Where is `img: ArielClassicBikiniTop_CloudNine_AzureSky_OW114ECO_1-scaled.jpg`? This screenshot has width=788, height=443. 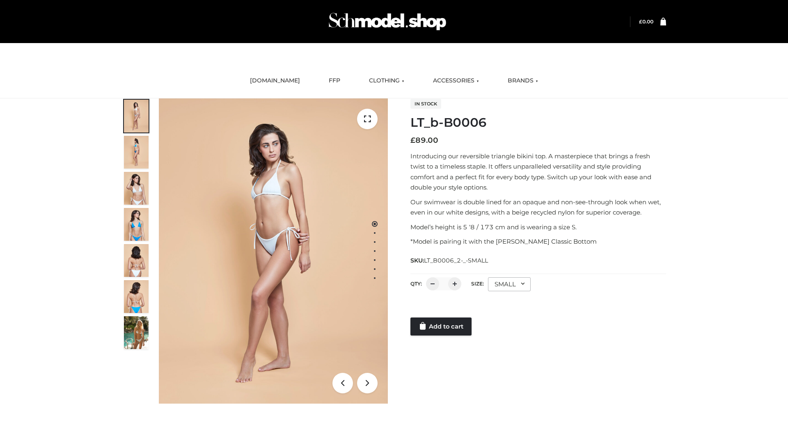 img: ArielClassicBikiniTop_CloudNine_AzureSky_OW114ECO_1-scaled.jpg is located at coordinates (136, 116).